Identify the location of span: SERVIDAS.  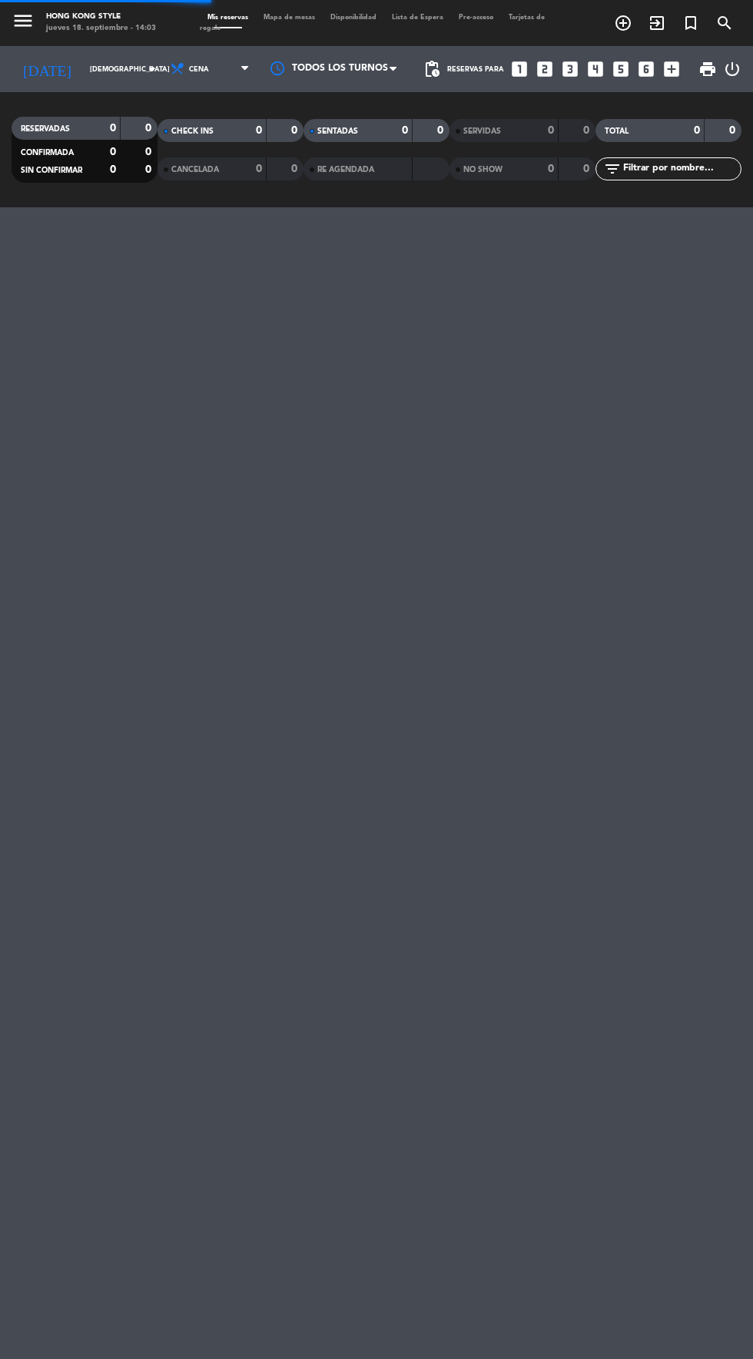
(481, 131).